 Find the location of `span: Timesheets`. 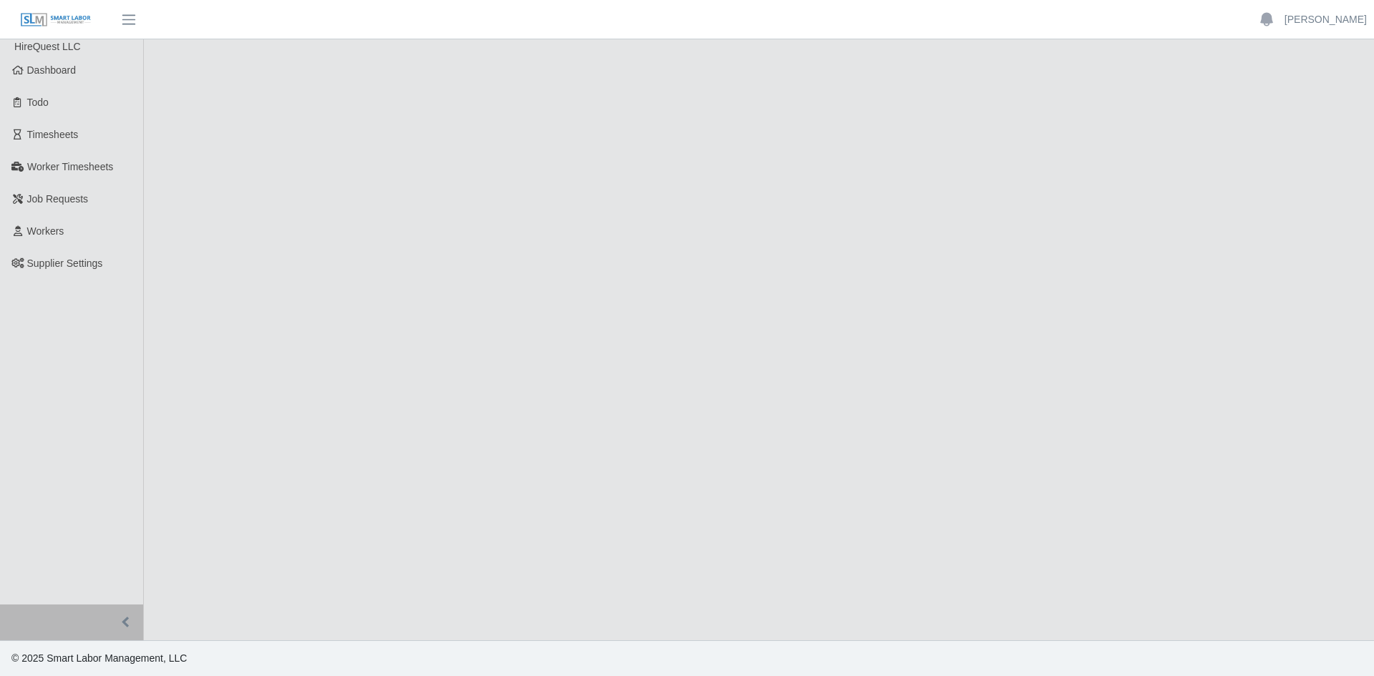

span: Timesheets is located at coordinates (53, 134).